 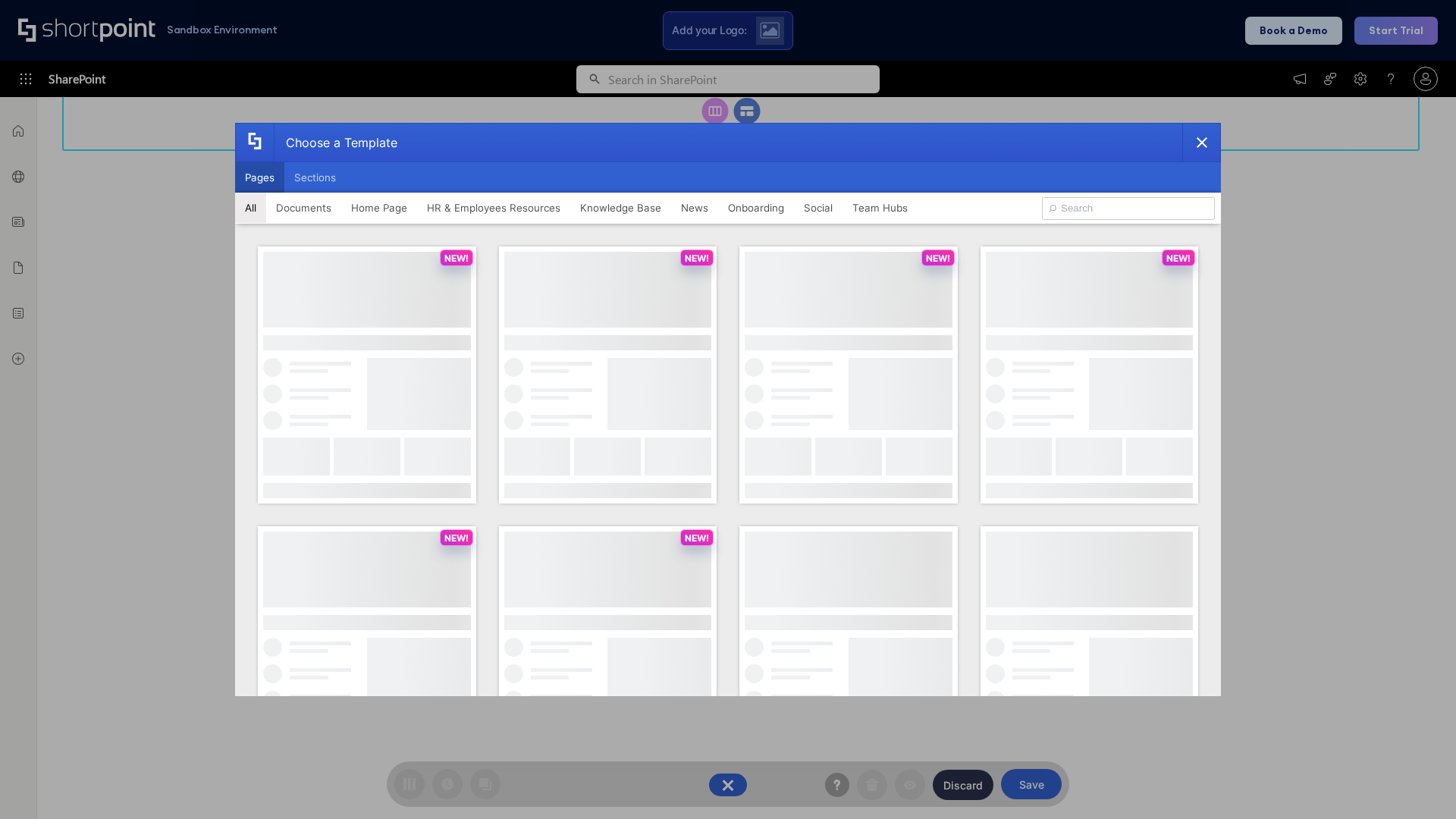 What do you see at coordinates (494, 208) in the screenshot?
I see `button: HR & Employees Resources` at bounding box center [494, 208].